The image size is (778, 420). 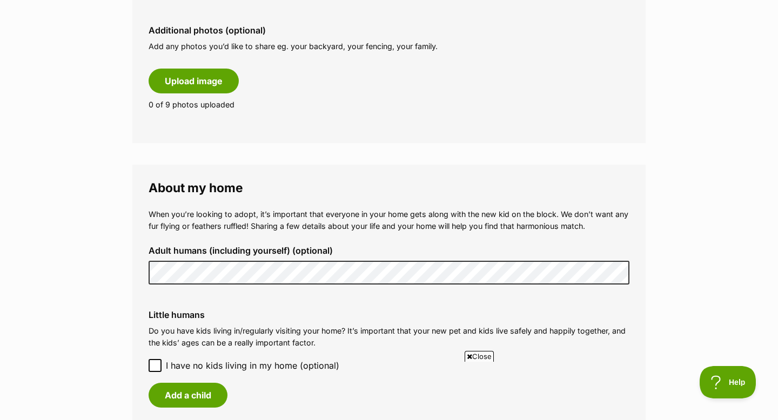 I want to click on p: 0 of 9 photos uploaded, so click(x=389, y=104).